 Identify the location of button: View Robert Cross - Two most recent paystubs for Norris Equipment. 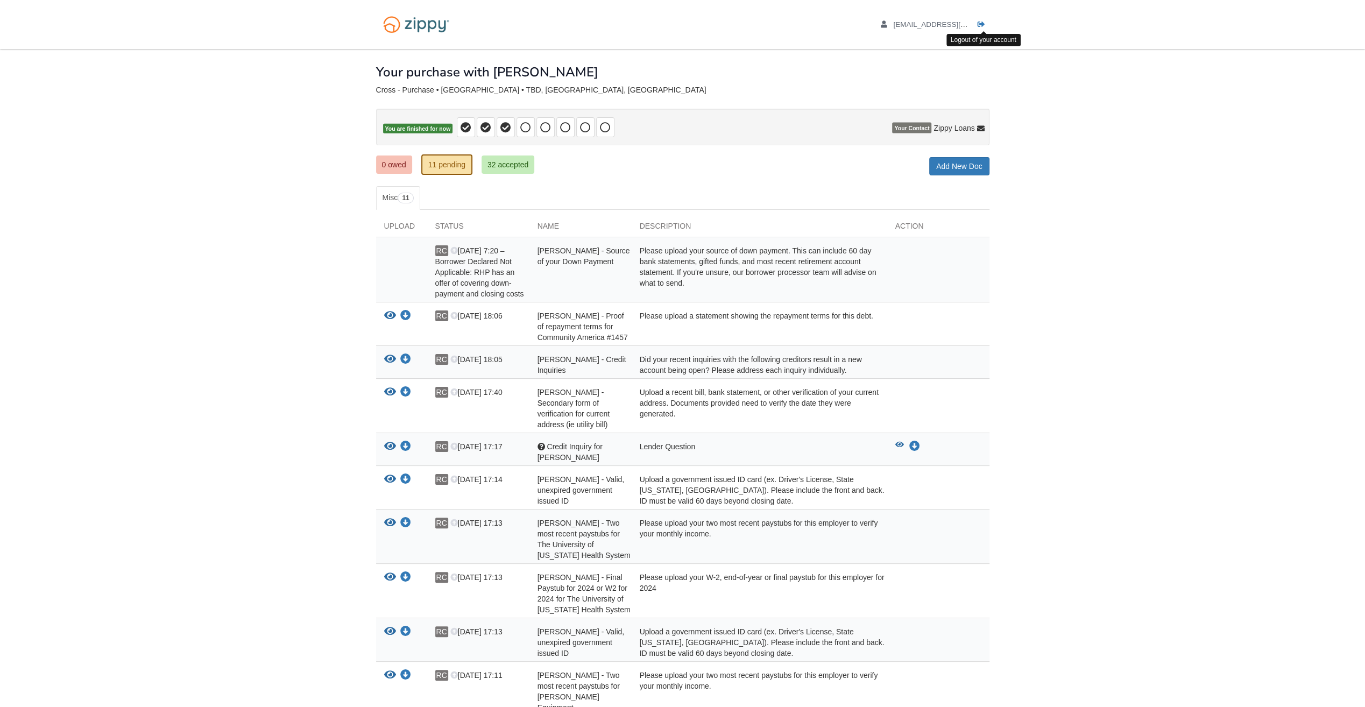
(390, 675).